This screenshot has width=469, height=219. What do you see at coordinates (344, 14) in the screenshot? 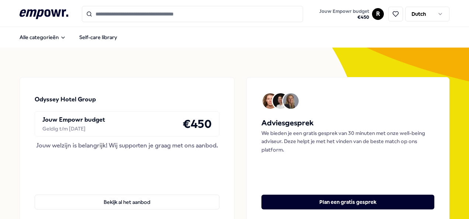
I see `a: Jouw Empowr budget€450` at bounding box center [344, 14].